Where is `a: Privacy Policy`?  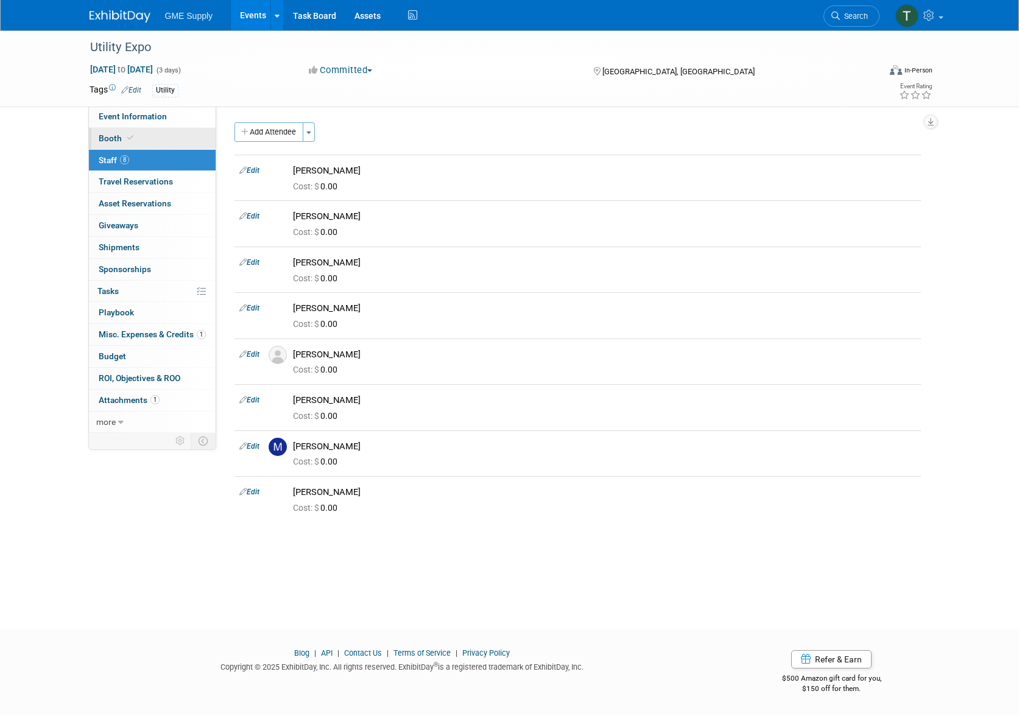
a: Privacy Policy is located at coordinates (486, 653).